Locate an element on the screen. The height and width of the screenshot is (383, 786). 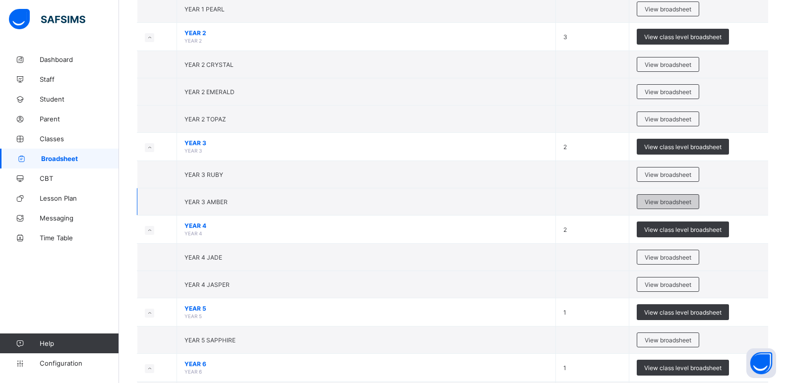
span: Parent is located at coordinates (79, 119).